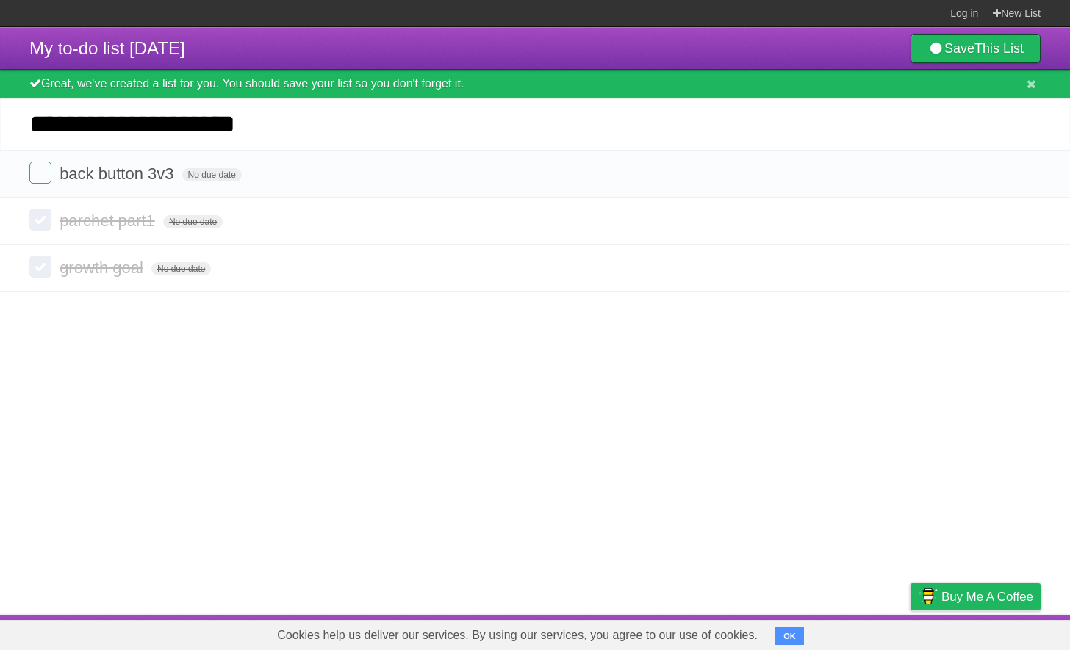 The image size is (1070, 650). I want to click on a: Terms, so click(857, 633).